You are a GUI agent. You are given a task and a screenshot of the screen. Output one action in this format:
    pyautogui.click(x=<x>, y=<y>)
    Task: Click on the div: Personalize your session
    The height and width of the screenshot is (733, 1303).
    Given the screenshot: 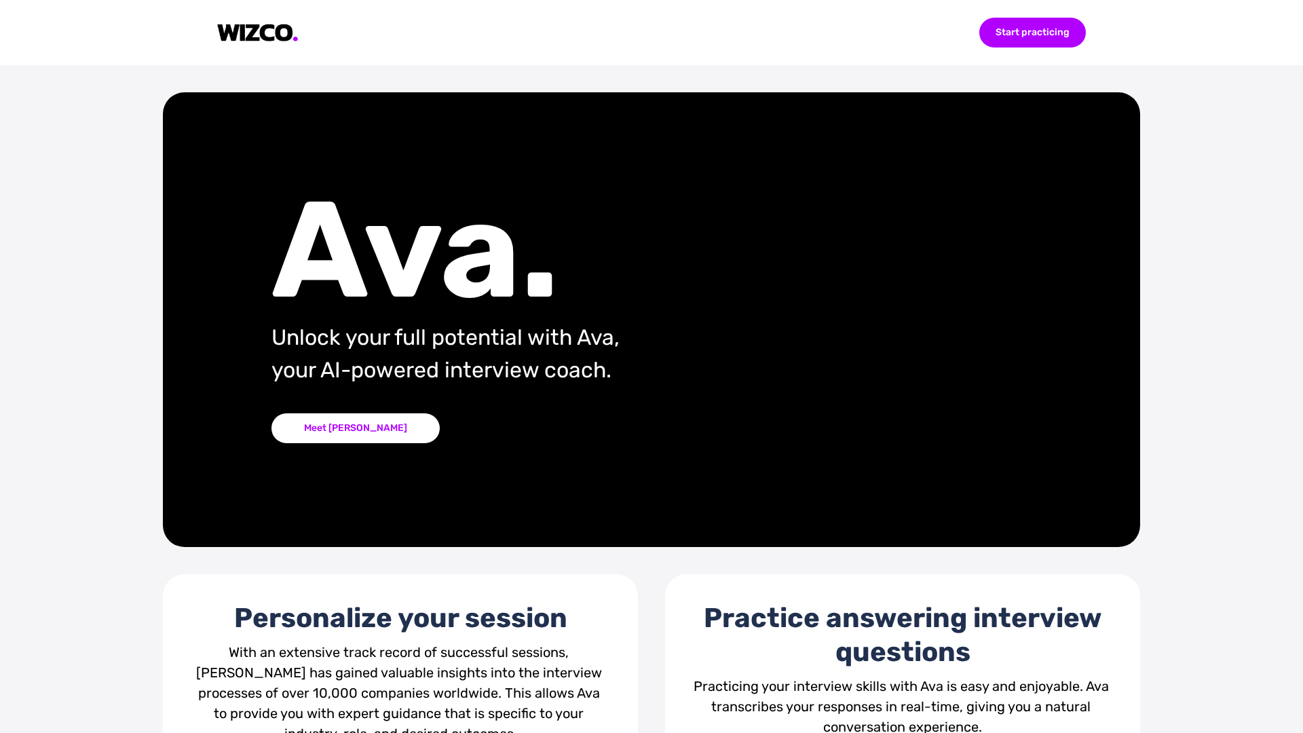 What is the action you would take?
    pyautogui.click(x=400, y=618)
    